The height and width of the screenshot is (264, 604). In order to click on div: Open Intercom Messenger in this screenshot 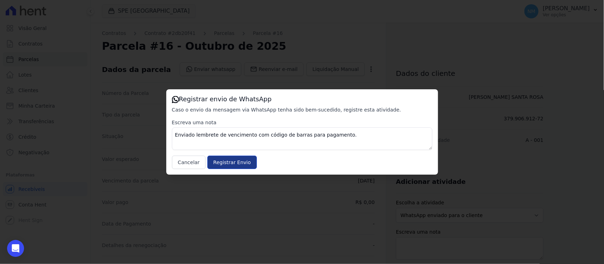, I will do `click(16, 249)`.